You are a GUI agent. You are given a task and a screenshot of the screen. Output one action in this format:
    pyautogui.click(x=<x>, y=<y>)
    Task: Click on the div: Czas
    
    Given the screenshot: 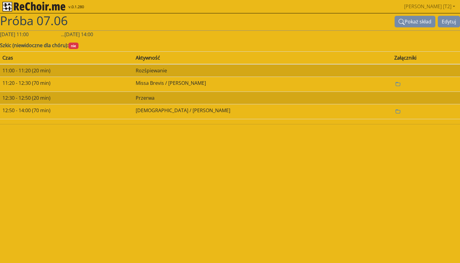 What is the action you would take?
    pyautogui.click(x=67, y=58)
    